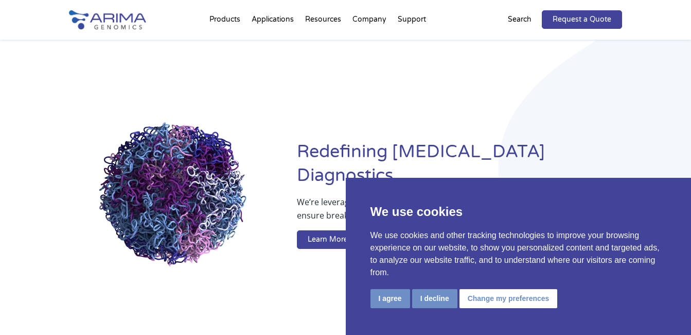 The width and height of the screenshot is (691, 335). I want to click on button: Change my preferences, so click(509, 298).